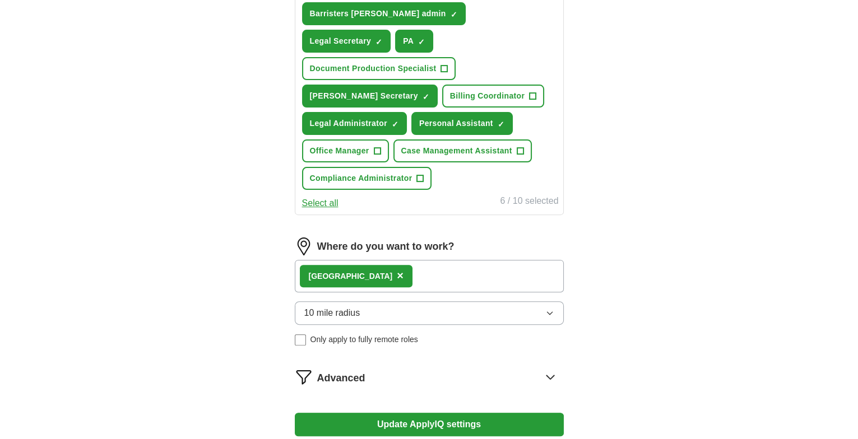  What do you see at coordinates (457, 151) in the screenshot?
I see `span: Case Management Assistant` at bounding box center [457, 151].